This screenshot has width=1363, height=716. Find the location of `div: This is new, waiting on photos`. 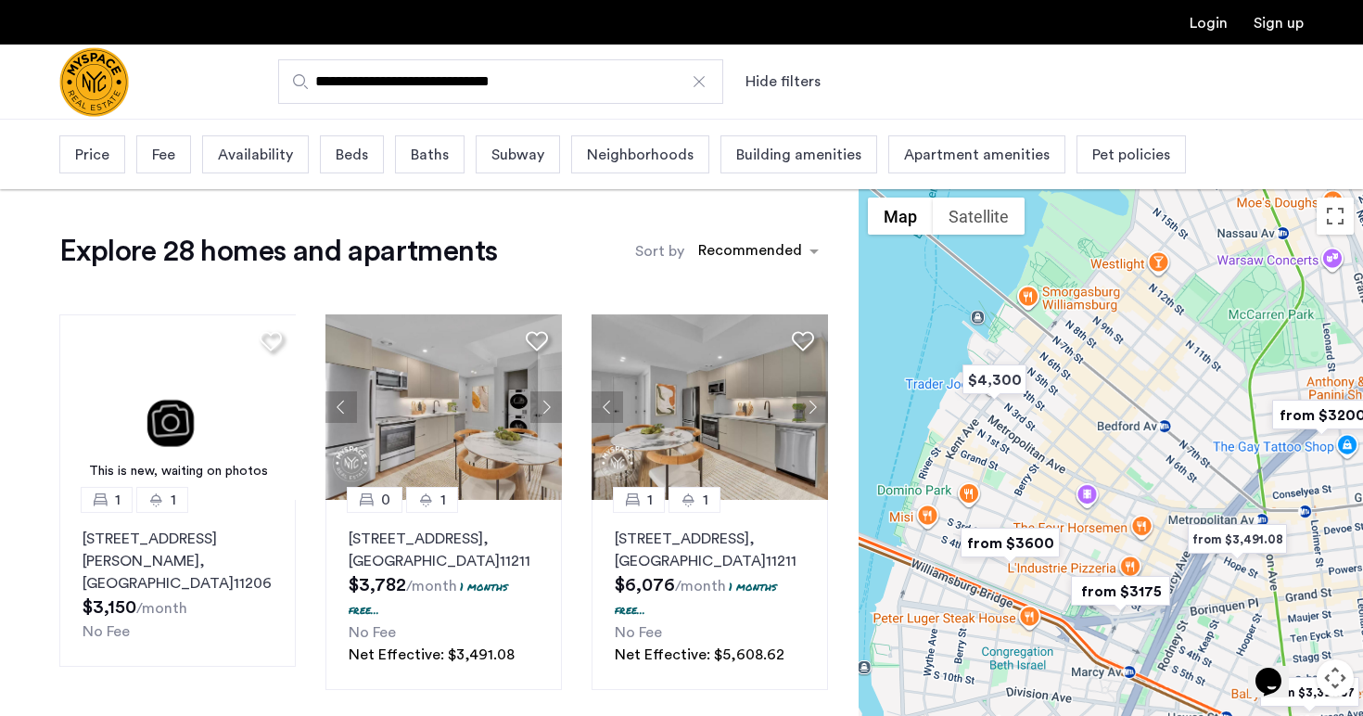

div: This is new, waiting on photos is located at coordinates (178, 471).